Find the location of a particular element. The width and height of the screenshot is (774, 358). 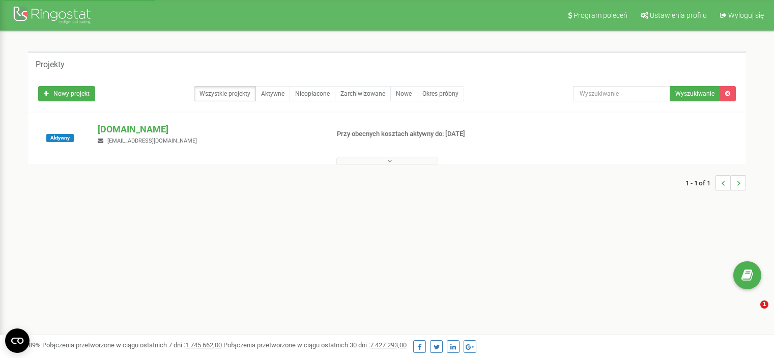

button: Wyszukiwanie is located at coordinates (694, 94).